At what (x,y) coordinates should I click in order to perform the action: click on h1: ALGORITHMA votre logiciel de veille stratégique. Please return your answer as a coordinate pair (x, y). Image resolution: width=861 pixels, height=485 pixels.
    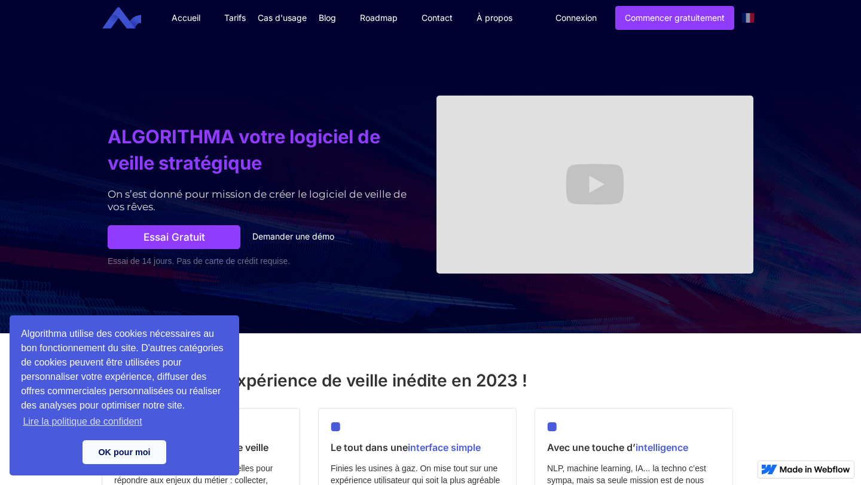
    Looking at the image, I should click on (266, 150).